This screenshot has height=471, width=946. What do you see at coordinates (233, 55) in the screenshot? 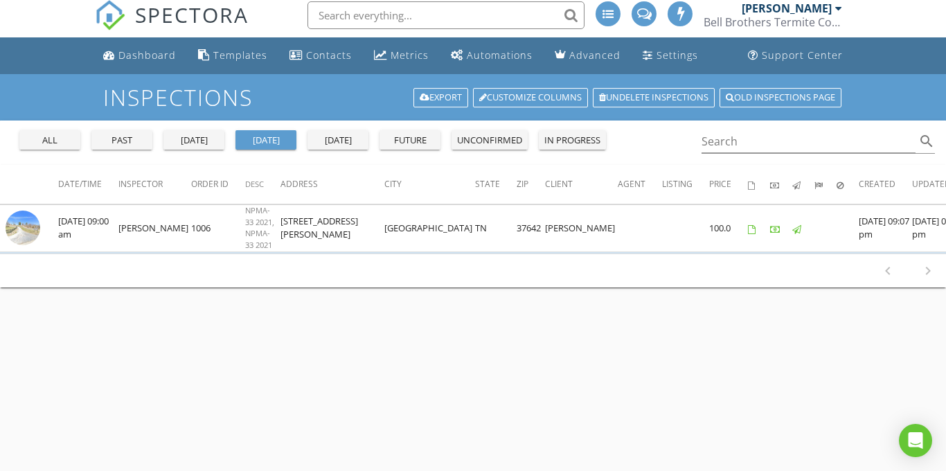
I see `a: Templates` at bounding box center [233, 55].